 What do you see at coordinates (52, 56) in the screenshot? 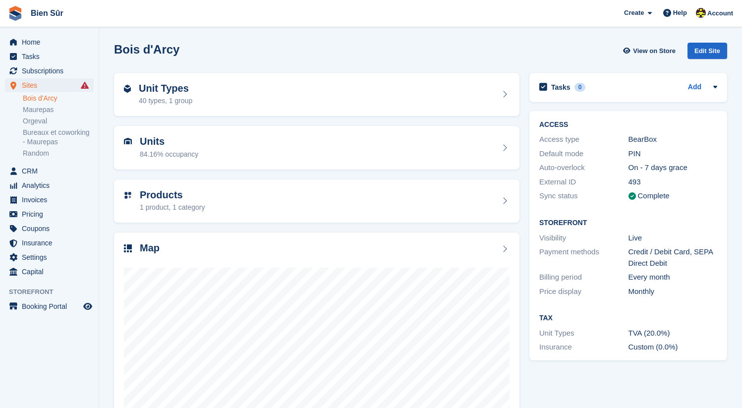
I see `span: Tasks` at bounding box center [52, 56].